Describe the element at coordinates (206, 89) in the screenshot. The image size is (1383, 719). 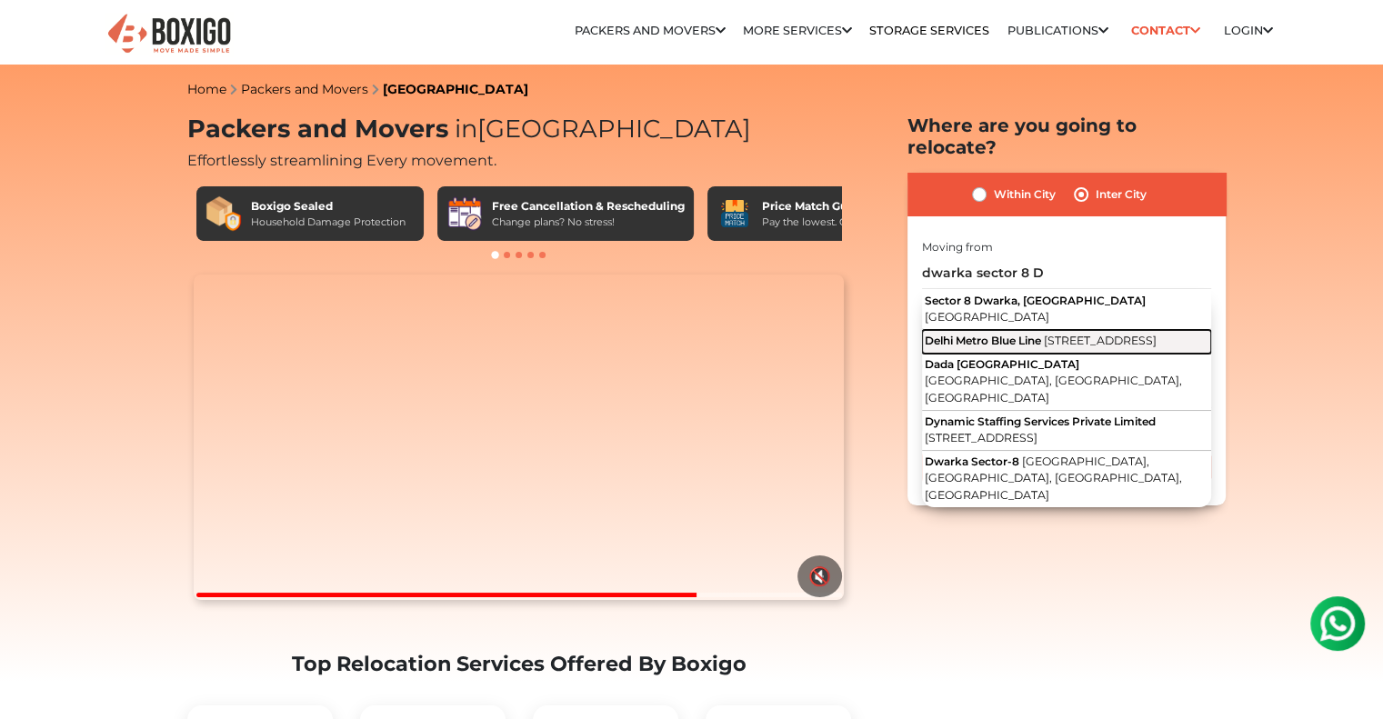
I see `a: Home` at that location.